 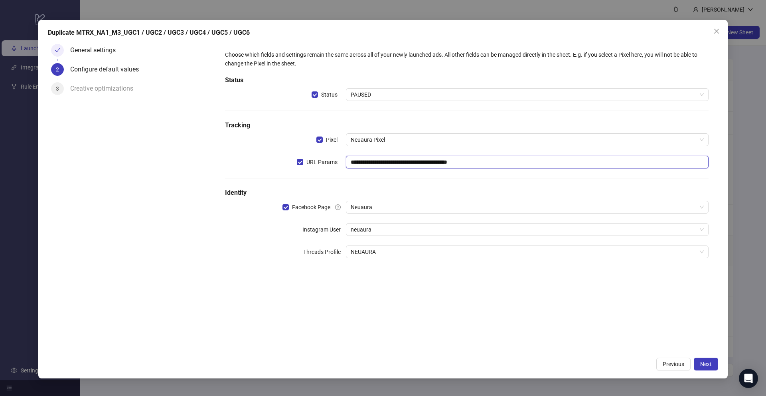 What do you see at coordinates (527, 140) in the screenshot?
I see `span: Neuaura Pixel` at bounding box center [527, 140].